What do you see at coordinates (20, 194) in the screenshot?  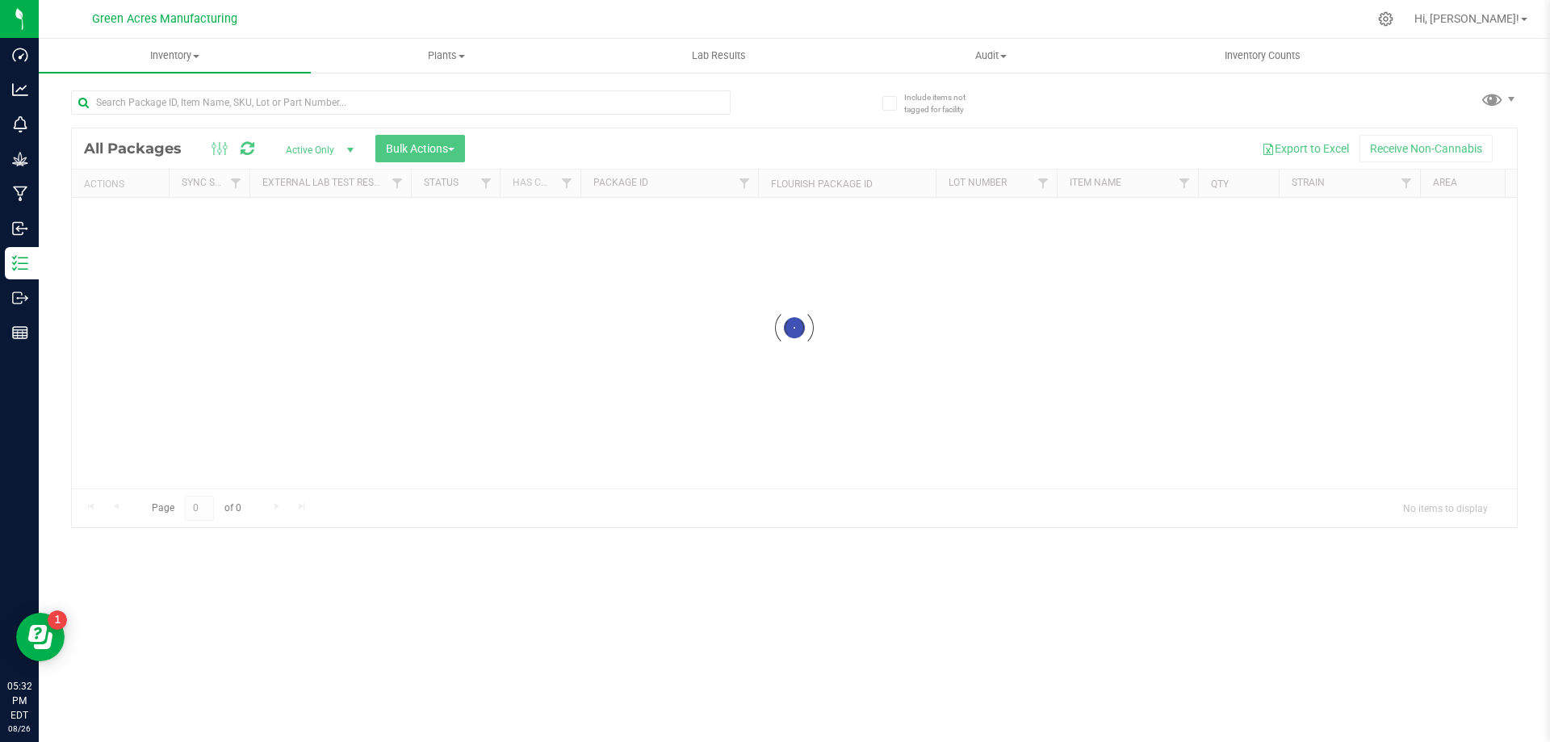 I see `inline-svg: Manufacturing` at bounding box center [20, 194].